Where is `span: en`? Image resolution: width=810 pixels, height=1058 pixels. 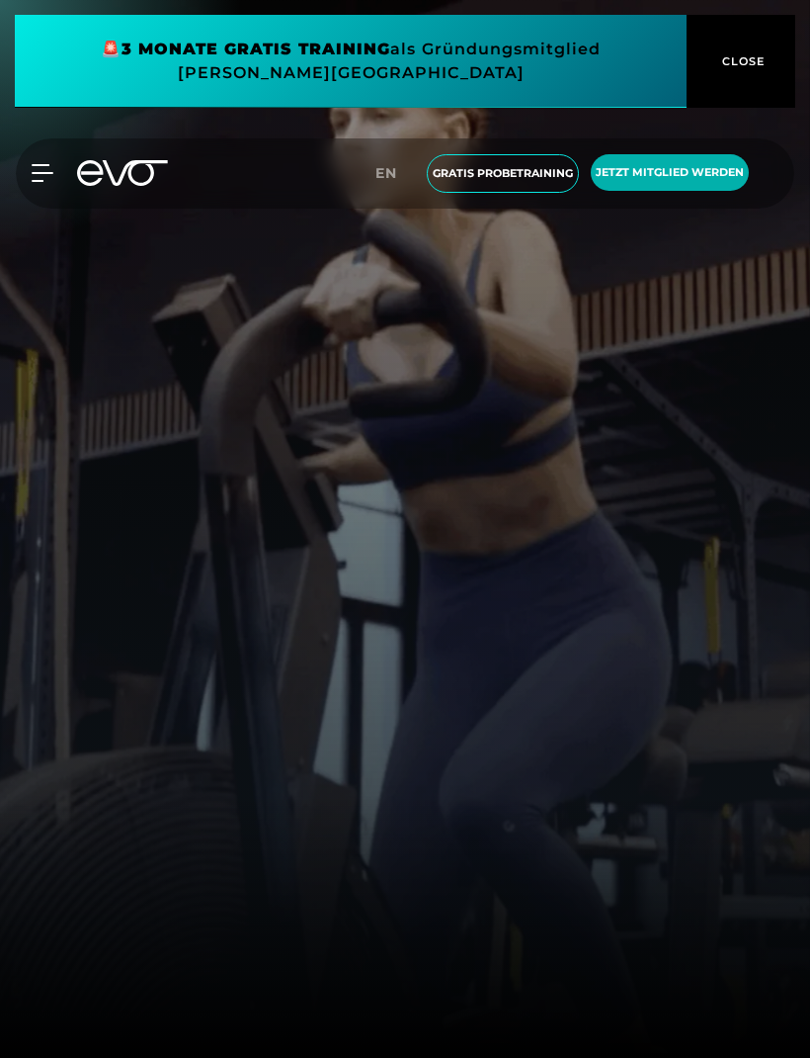 span: en is located at coordinates (386, 173).